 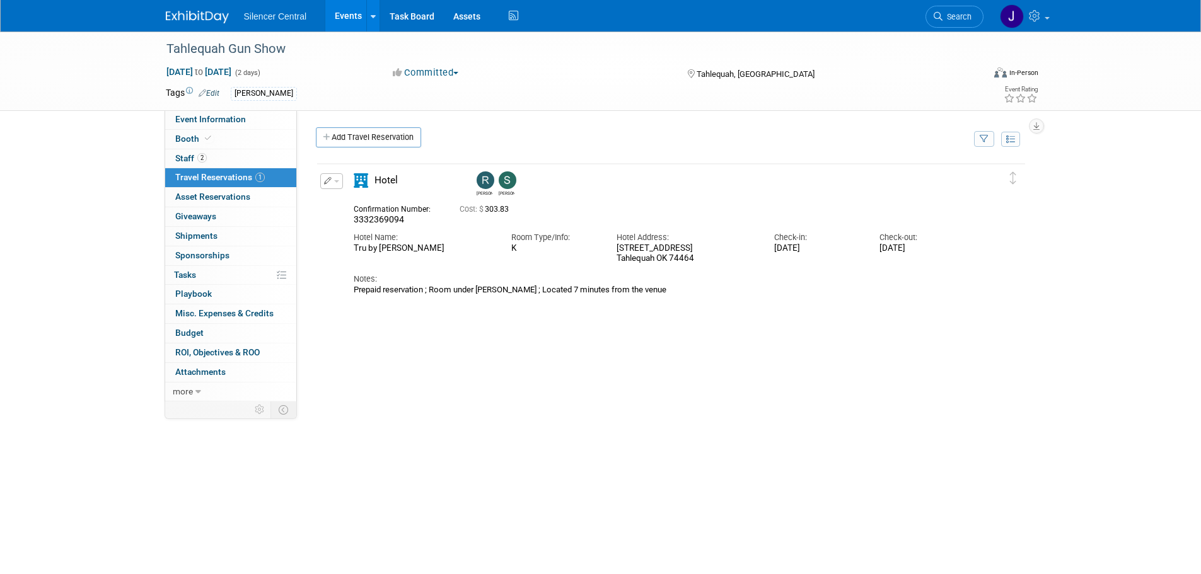 I want to click on a: Attachments, so click(x=231, y=373).